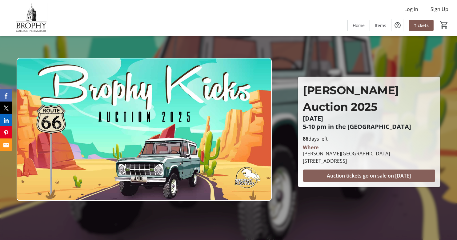 The image size is (457, 240). What do you see at coordinates (439, 9) in the screenshot?
I see `span: Sign Up` at bounding box center [439, 9].